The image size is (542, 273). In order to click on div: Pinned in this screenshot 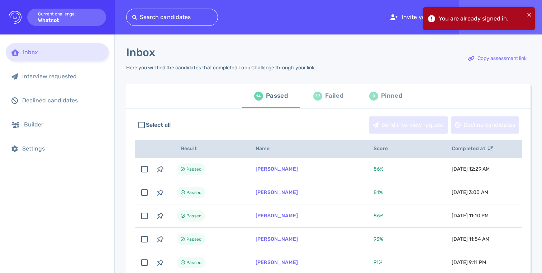, I will do `click(392, 96)`.